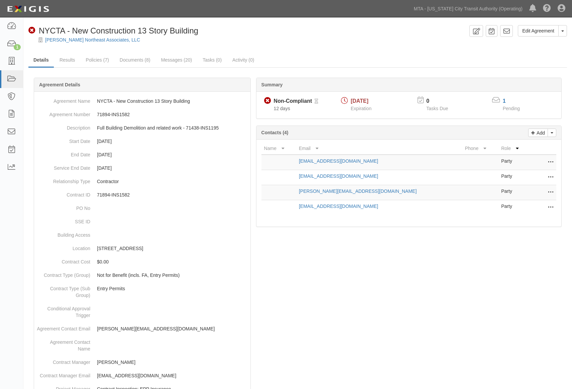 This screenshot has width=572, height=389. Describe the element at coordinates (212, 60) in the screenshot. I see `a: Tasks (0)` at that location.